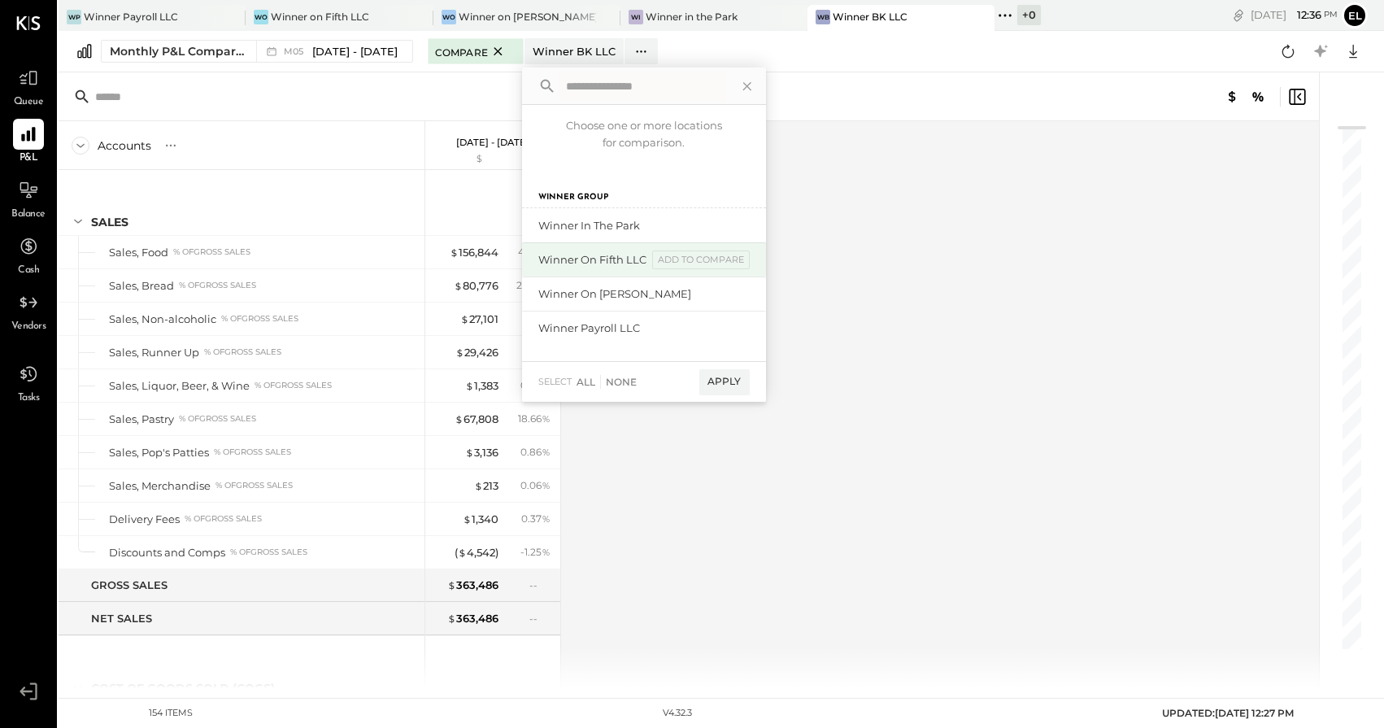 The image size is (1384, 728). I want to click on div: GROSS SALES, so click(129, 585).